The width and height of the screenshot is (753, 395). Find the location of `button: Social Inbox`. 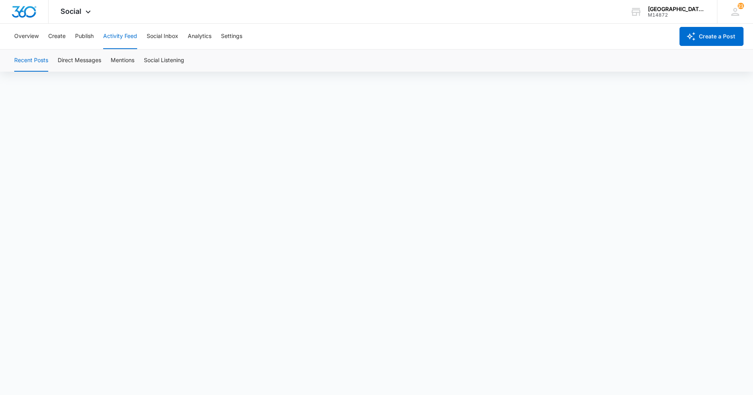

button: Social Inbox is located at coordinates (163, 36).